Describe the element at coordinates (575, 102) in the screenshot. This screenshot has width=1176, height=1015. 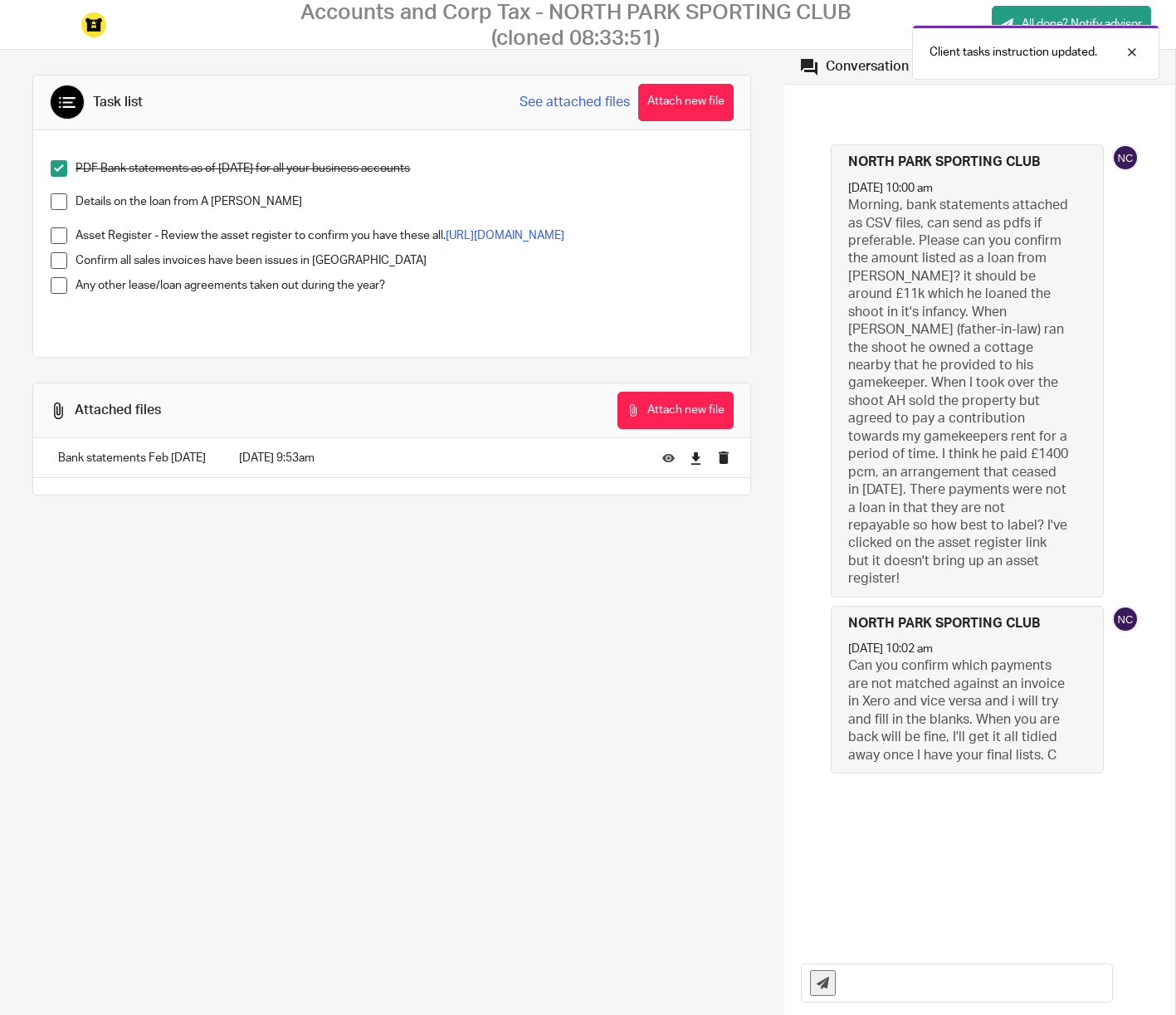
I see `a: See attached files` at that location.